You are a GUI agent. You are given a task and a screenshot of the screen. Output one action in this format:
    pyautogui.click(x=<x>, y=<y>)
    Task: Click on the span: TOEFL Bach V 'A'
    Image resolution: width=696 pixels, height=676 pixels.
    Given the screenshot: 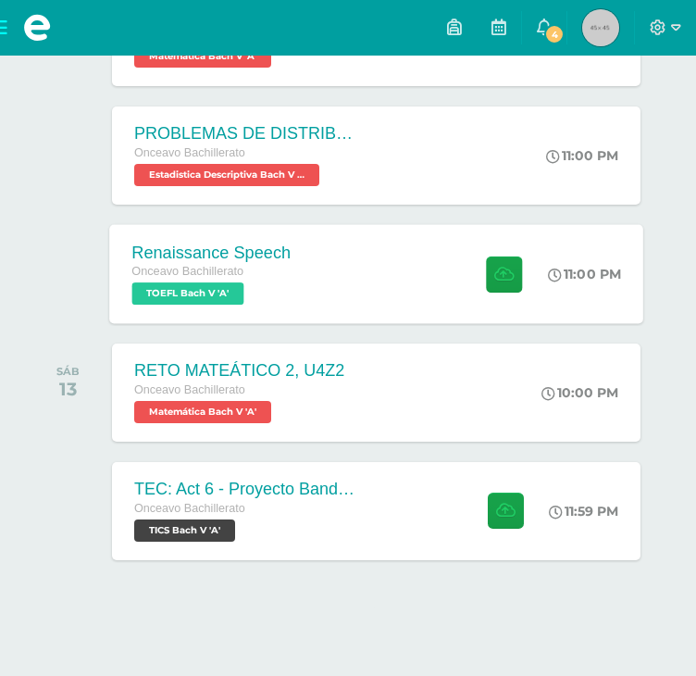 What is the action you would take?
    pyautogui.click(x=187, y=293)
    